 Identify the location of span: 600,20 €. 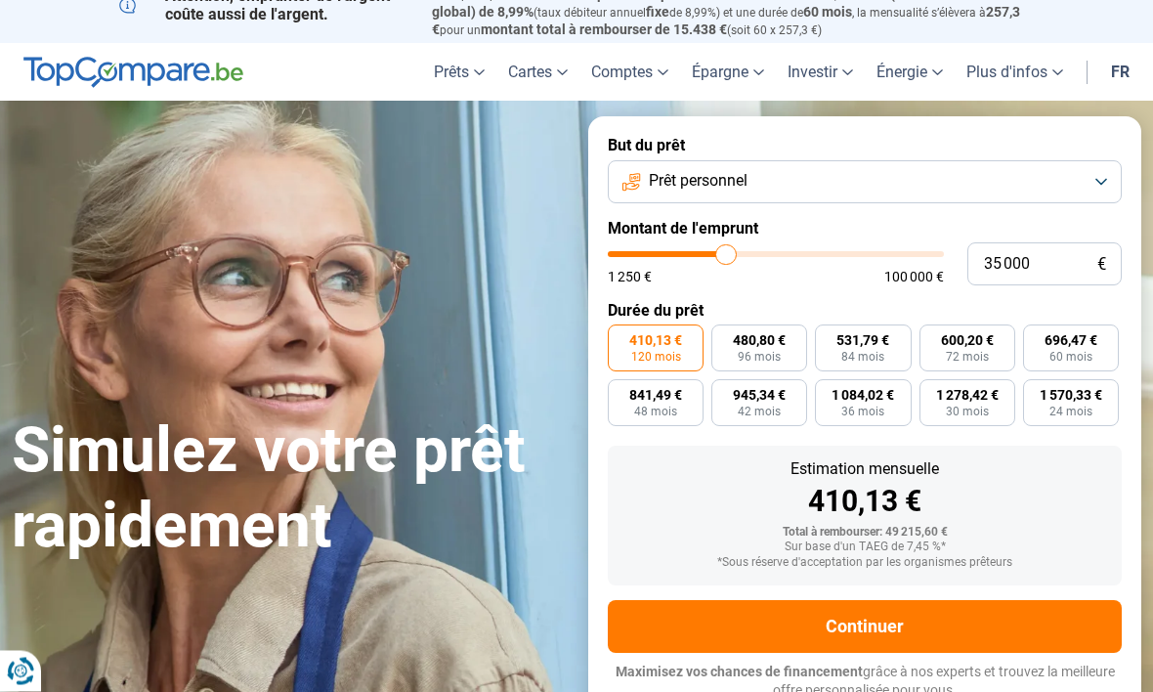
(968, 341).